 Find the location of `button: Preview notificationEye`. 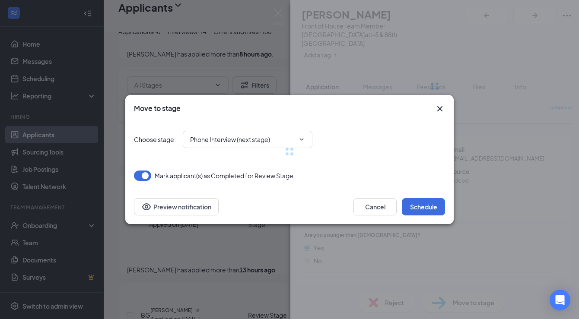

button: Preview notificationEye is located at coordinates (176, 207).